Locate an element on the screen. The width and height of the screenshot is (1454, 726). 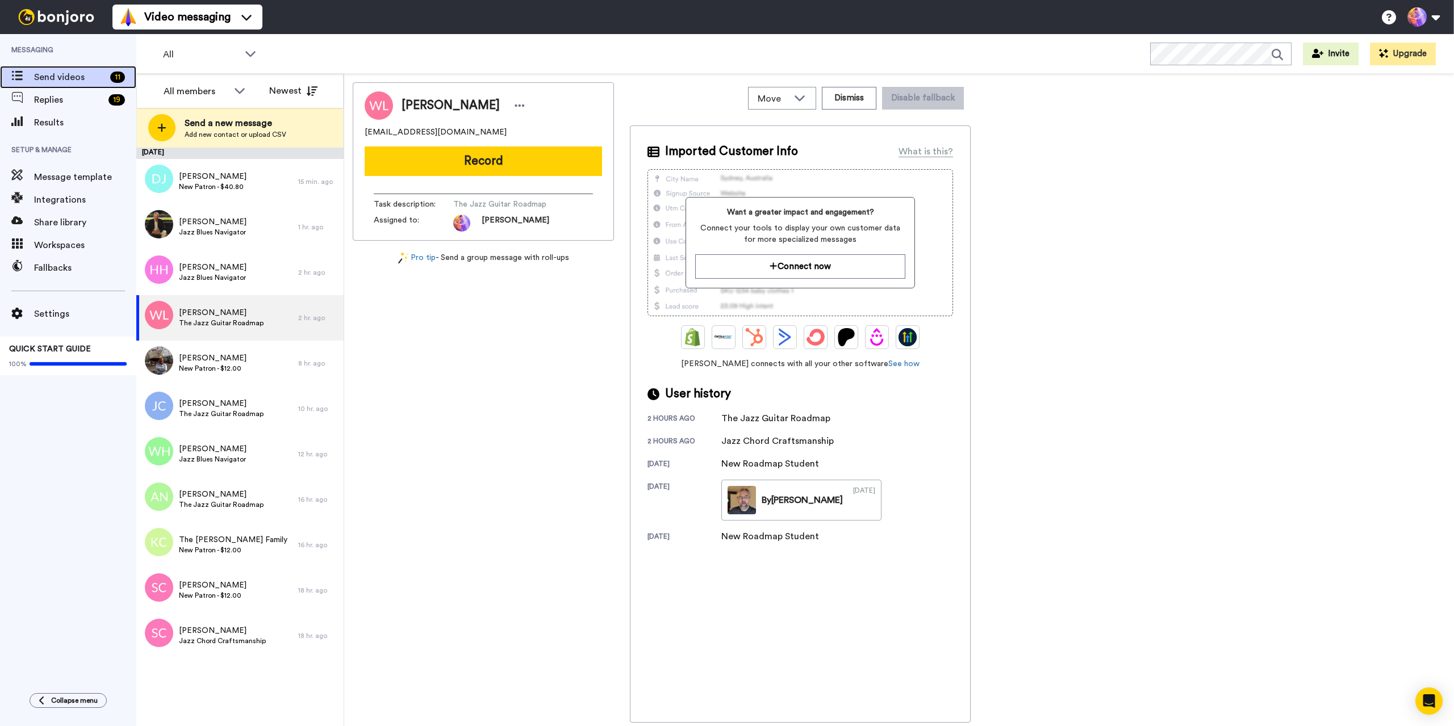
button: Record is located at coordinates (483, 161).